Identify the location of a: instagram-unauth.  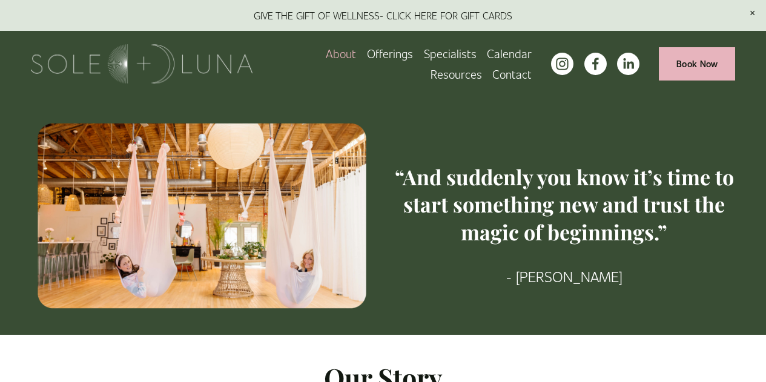
(562, 64).